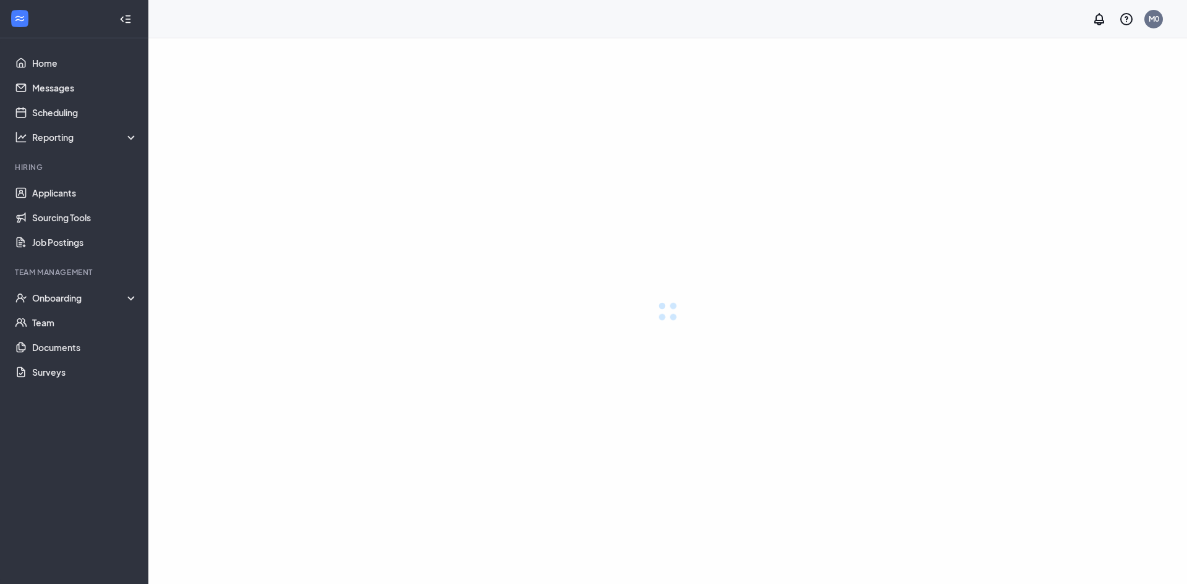  I want to click on a: Sourcing Tools, so click(85, 218).